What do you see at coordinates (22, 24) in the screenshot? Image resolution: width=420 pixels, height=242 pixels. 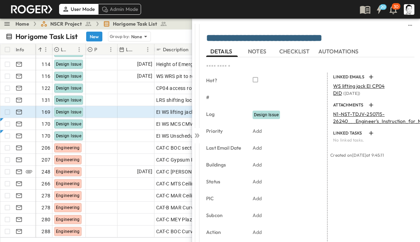 I see `a: Home` at bounding box center [22, 24].